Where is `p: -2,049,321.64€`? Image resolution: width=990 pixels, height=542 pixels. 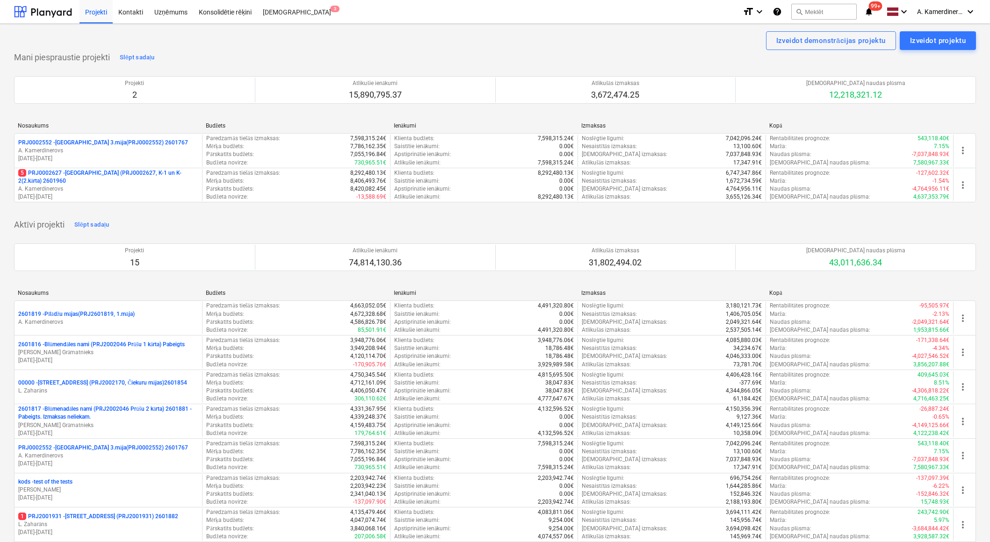 p: -2,049,321.64€ is located at coordinates (931, 322).